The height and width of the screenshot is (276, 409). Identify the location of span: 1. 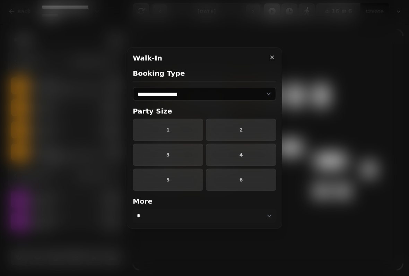
(168, 130).